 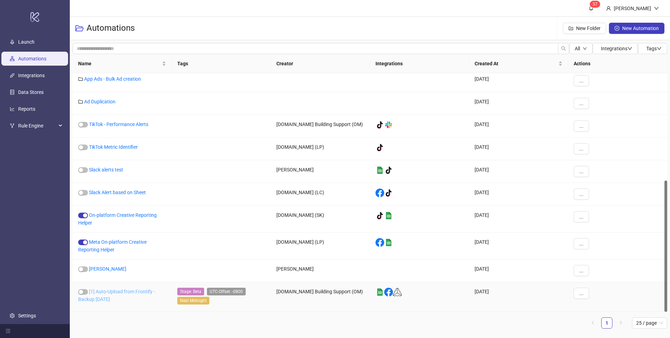 What do you see at coordinates (615, 48) in the screenshot?
I see `button: Integrationsdown` at bounding box center [615, 48].